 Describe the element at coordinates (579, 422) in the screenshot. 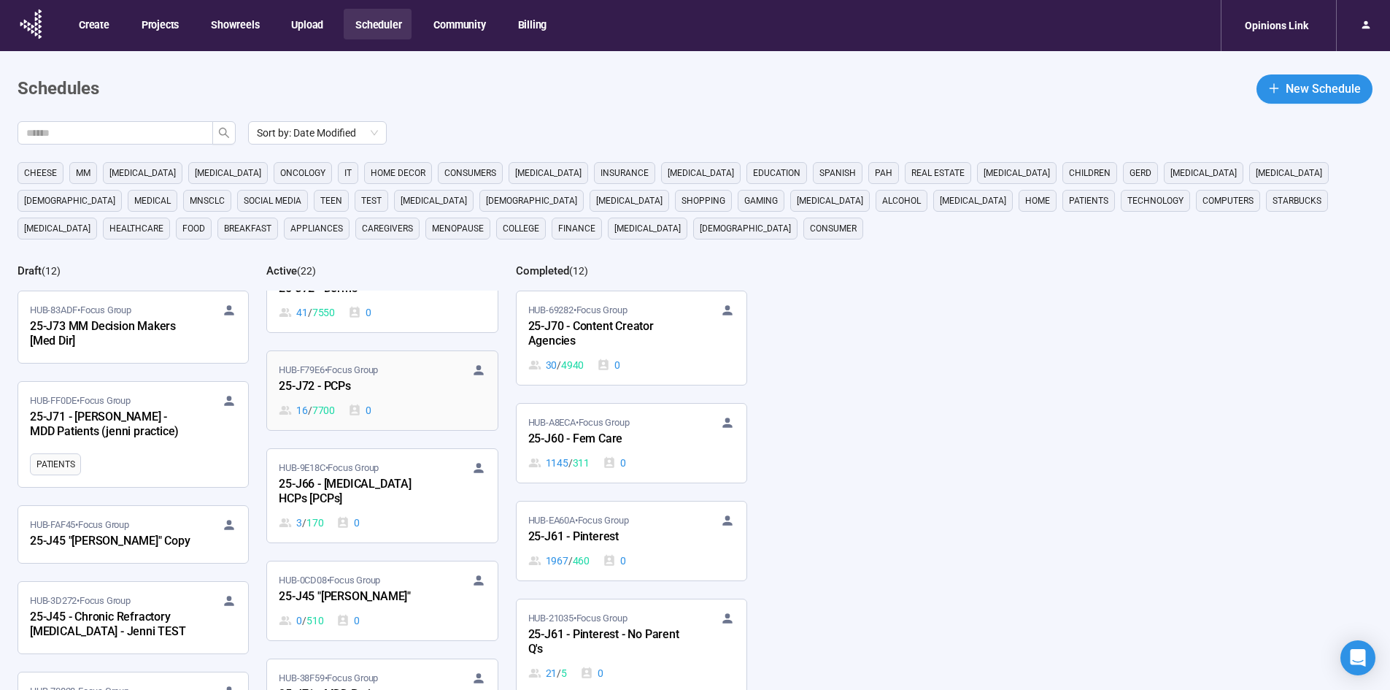

I see `span: HUB-A8ECA • Focus Group` at that location.